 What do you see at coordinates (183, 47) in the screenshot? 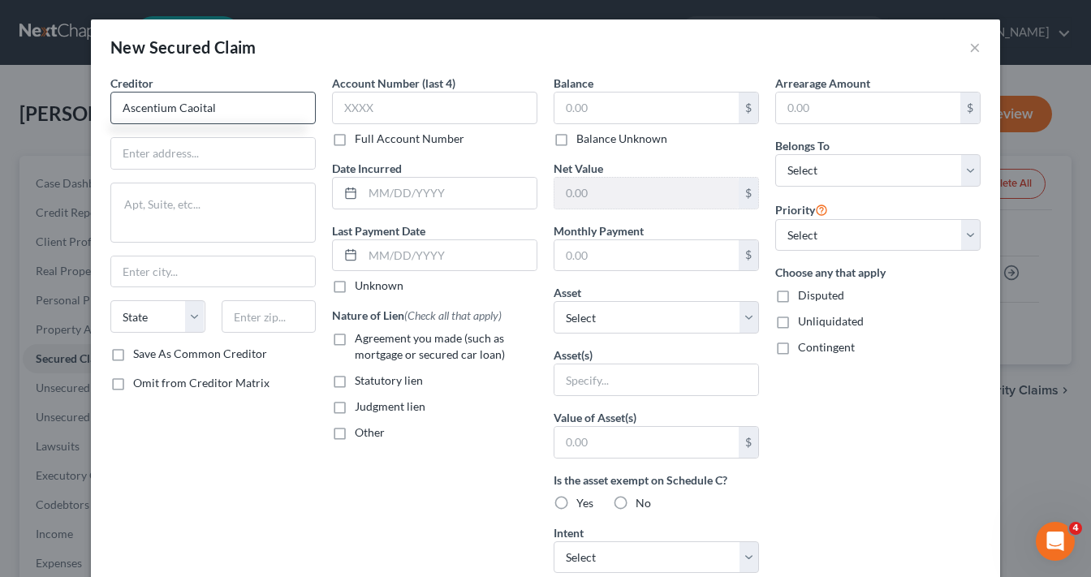
I see `div: New Secured Claim` at bounding box center [183, 47].